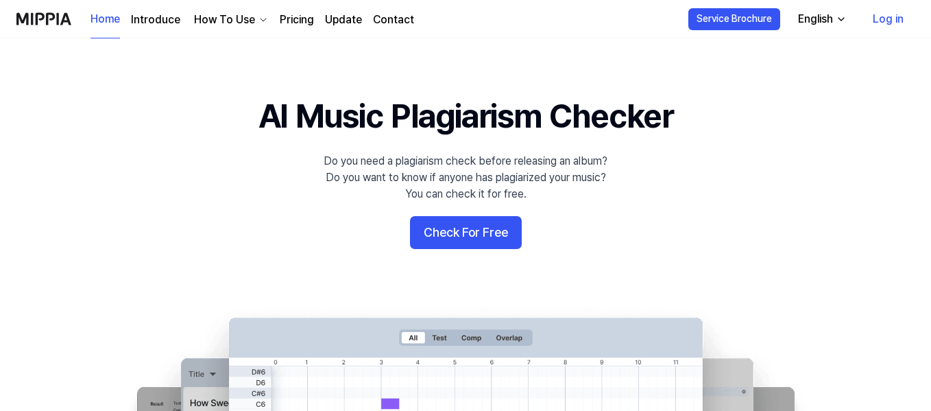 This screenshot has height=411, width=931. Describe the element at coordinates (465, 232) in the screenshot. I see `a: Check For Free` at that location.